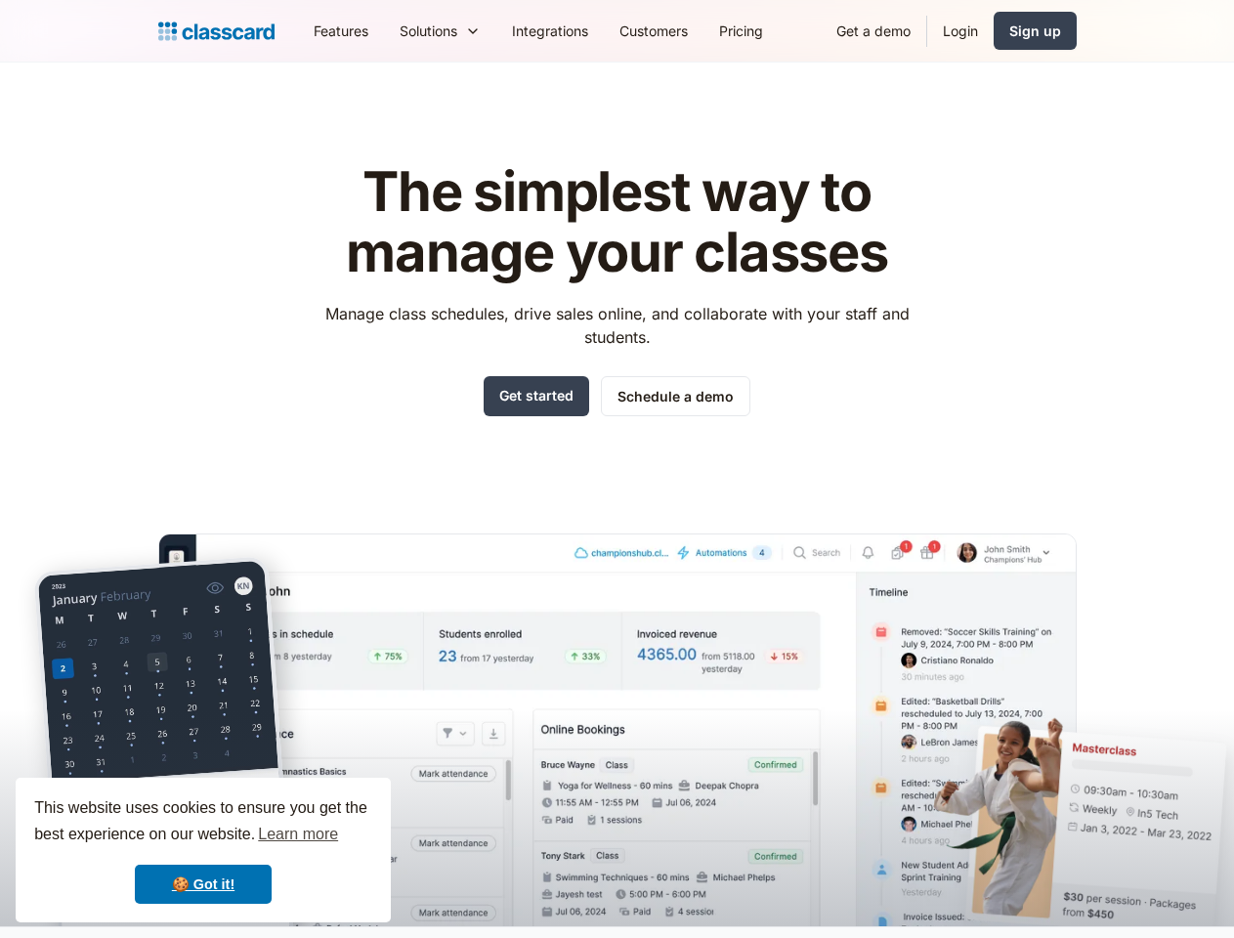  What do you see at coordinates (341, 30) in the screenshot?
I see `a: Features` at bounding box center [341, 30].